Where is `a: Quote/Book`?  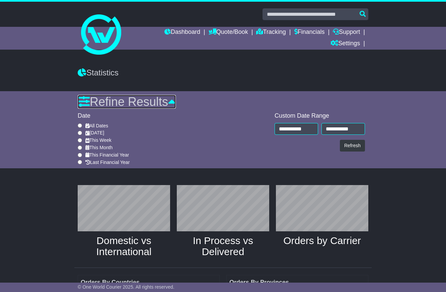
a: Quote/Book is located at coordinates (229, 33).